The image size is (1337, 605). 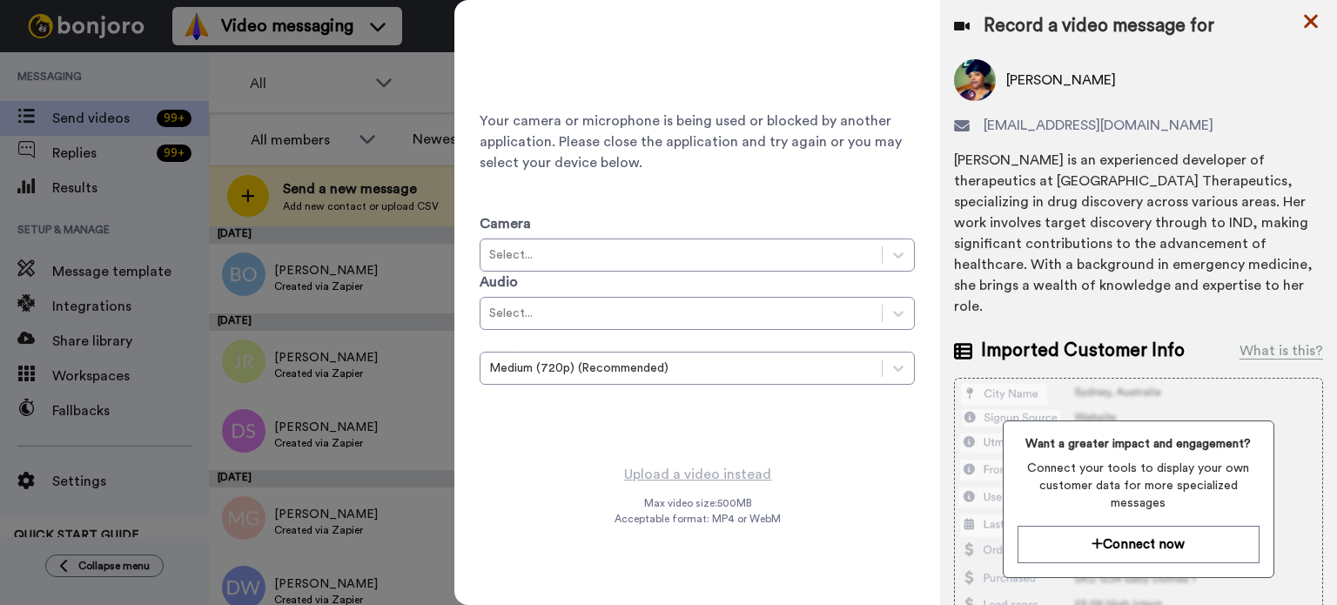 What do you see at coordinates (697, 142) in the screenshot?
I see `span: Your camera or microphone is being used or blocked by another application. Please close the appli...` at bounding box center [697, 142].